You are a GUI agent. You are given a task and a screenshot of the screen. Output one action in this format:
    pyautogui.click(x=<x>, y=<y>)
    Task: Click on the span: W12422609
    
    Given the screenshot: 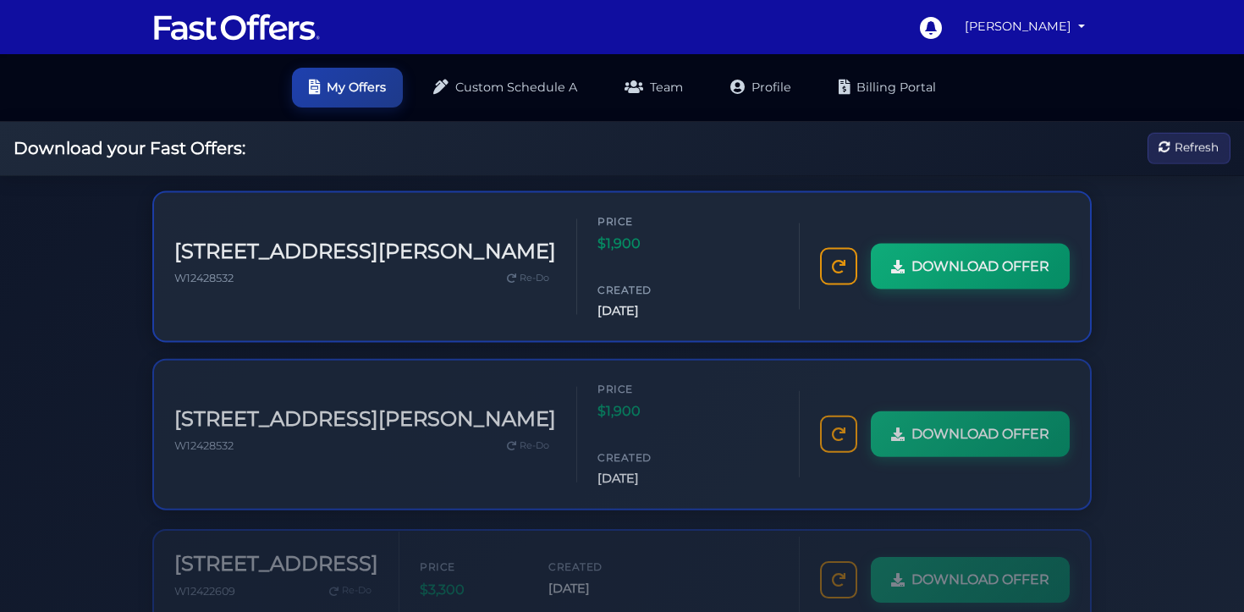 What is the action you would take?
    pyautogui.click(x=205, y=581)
    